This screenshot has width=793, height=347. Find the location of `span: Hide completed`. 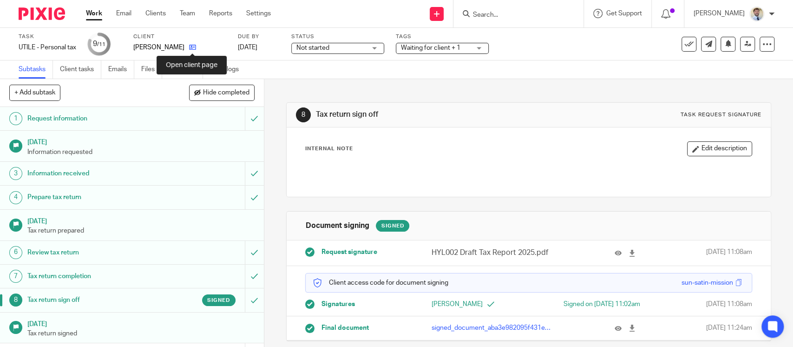

span: Hide completed is located at coordinates (226, 93).